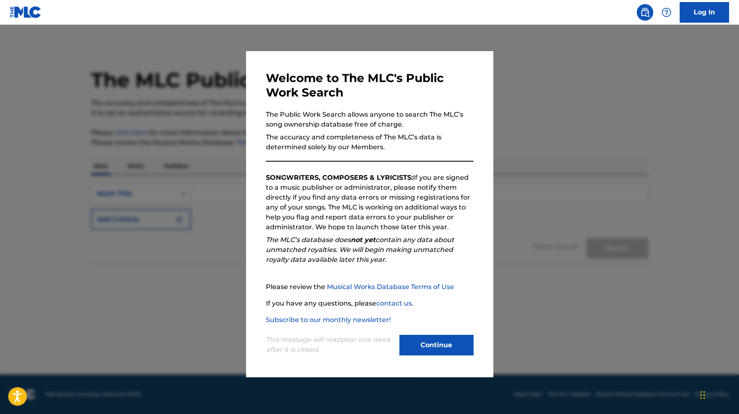  Describe the element at coordinates (339, 177) in the screenshot. I see `strong: SONGWRITERS, COMPOSERS & LYRICISTS:` at that location.